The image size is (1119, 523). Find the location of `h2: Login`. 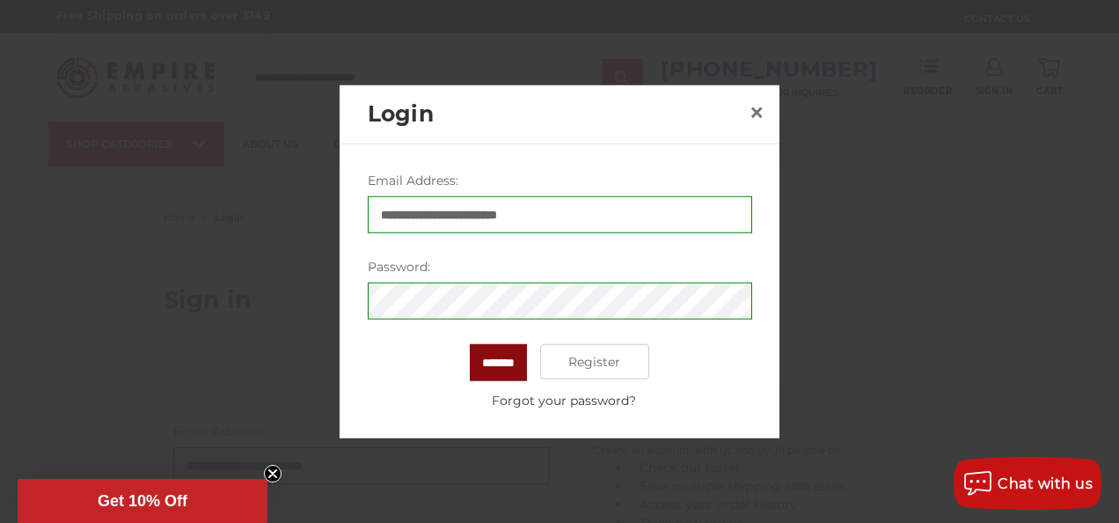

h2: Login is located at coordinates (555, 114).